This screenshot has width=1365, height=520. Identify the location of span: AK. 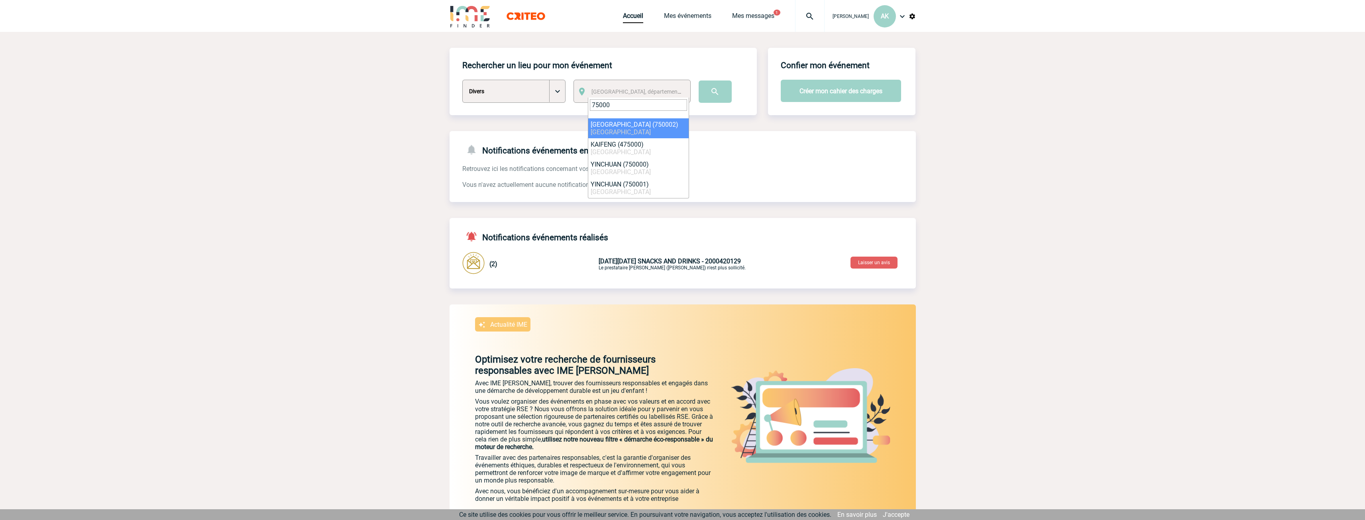
(885, 16).